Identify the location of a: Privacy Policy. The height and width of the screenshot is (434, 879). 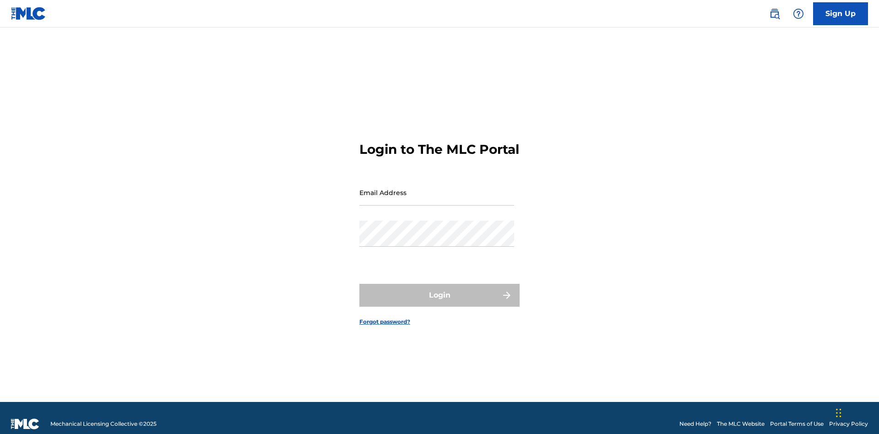
(848, 424).